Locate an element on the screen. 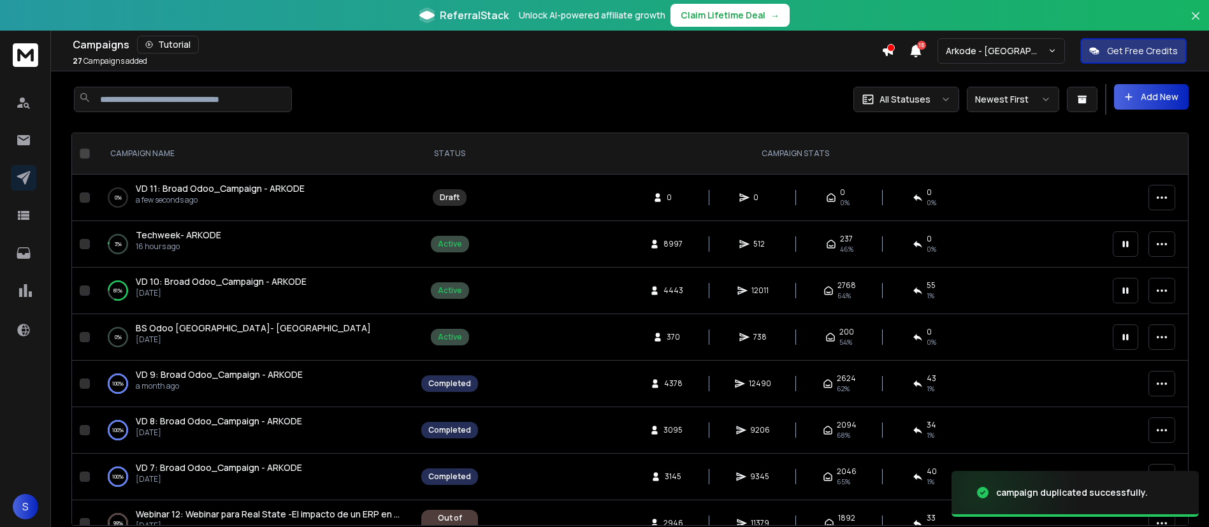 The width and height of the screenshot is (1209, 527). a: VD 9: Broad Odoo_Campaign - ARKODE is located at coordinates (219, 375).